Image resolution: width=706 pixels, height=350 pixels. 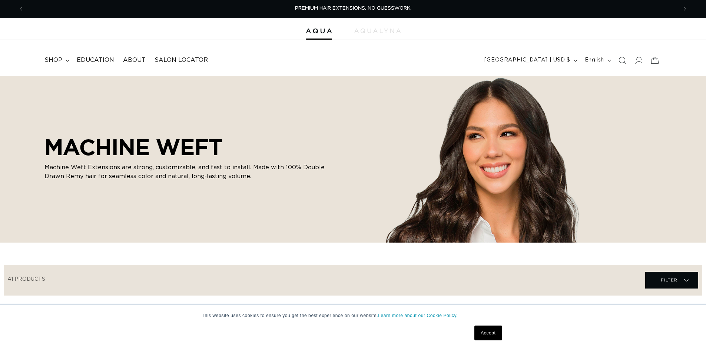 I want to click on summary: Filter, so click(x=672, y=280).